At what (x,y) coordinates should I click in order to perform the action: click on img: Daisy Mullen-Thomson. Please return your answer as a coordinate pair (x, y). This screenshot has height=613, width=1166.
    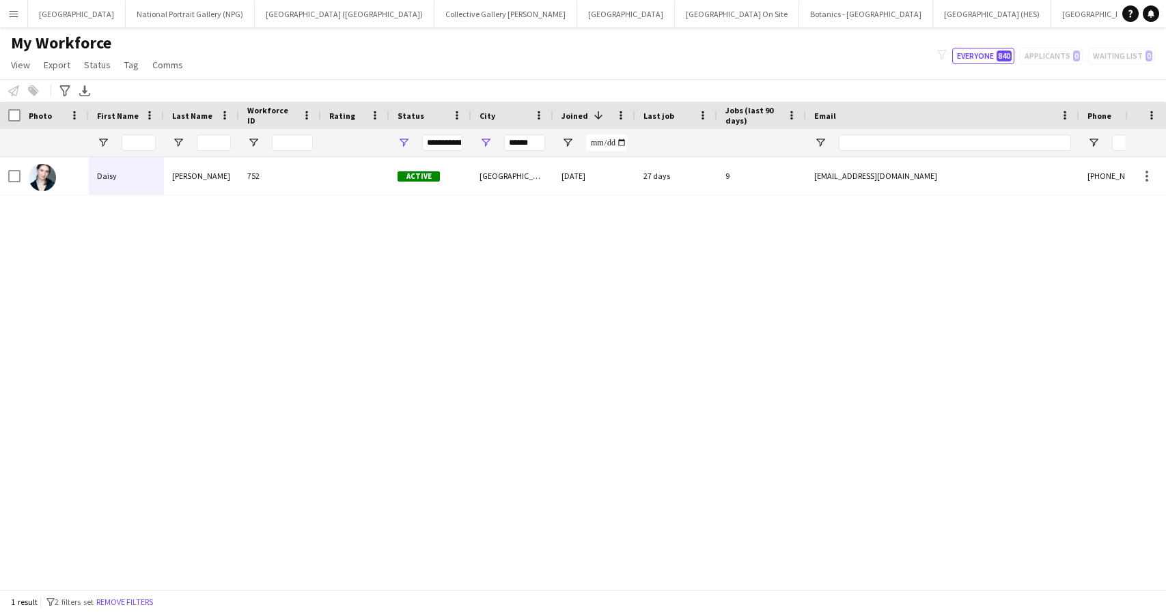
    Looking at the image, I should click on (42, 178).